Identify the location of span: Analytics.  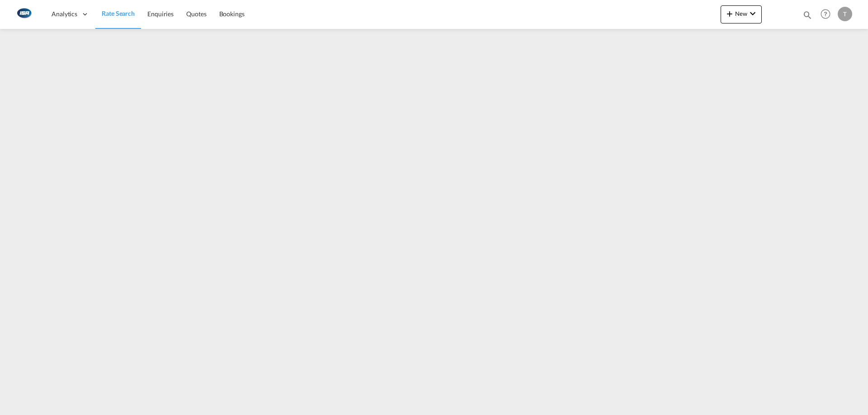
(64, 14).